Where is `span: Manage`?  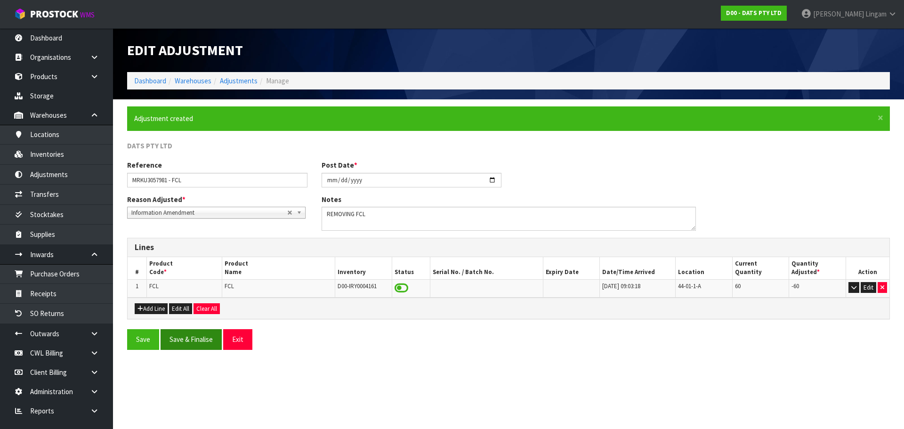 span: Manage is located at coordinates (277, 81).